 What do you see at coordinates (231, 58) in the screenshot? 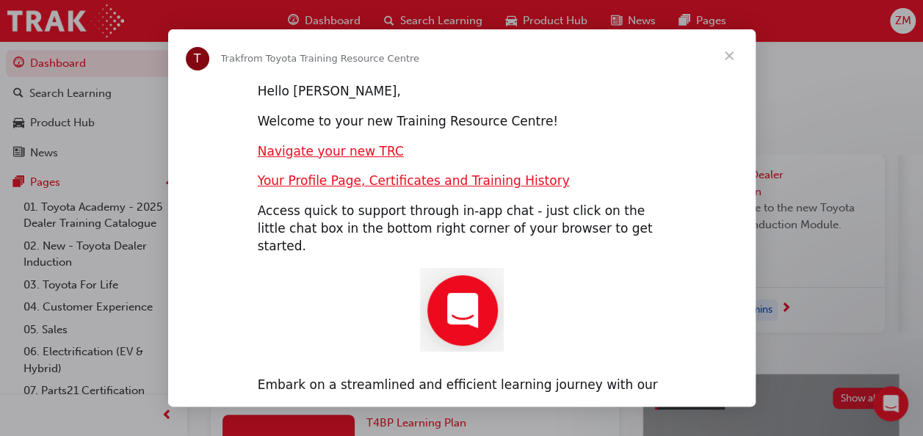
I see `span: Trak` at bounding box center [231, 58].